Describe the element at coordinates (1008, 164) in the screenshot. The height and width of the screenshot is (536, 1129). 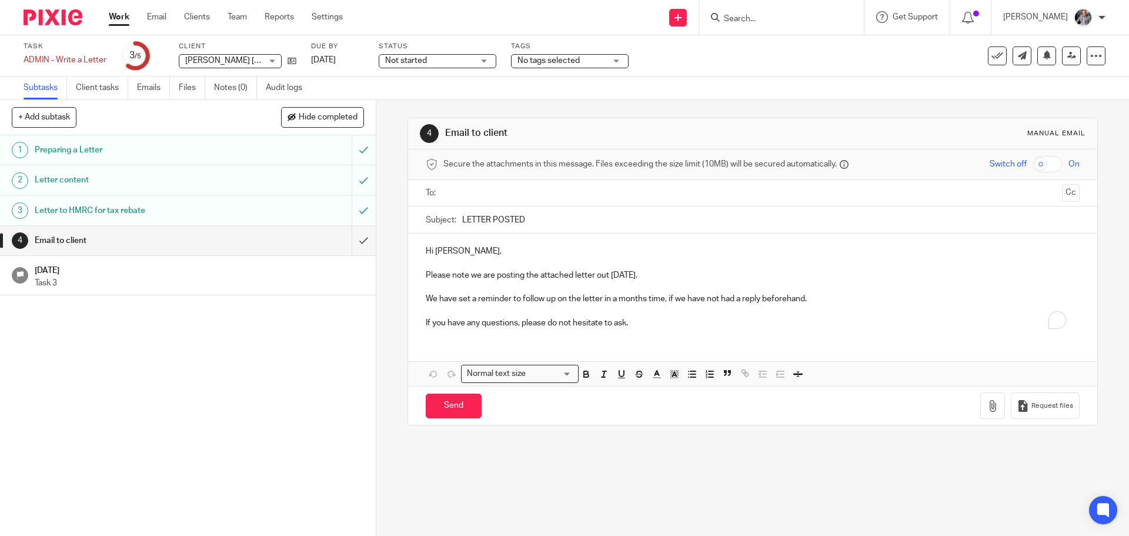
I see `span: Switch off` at that location.